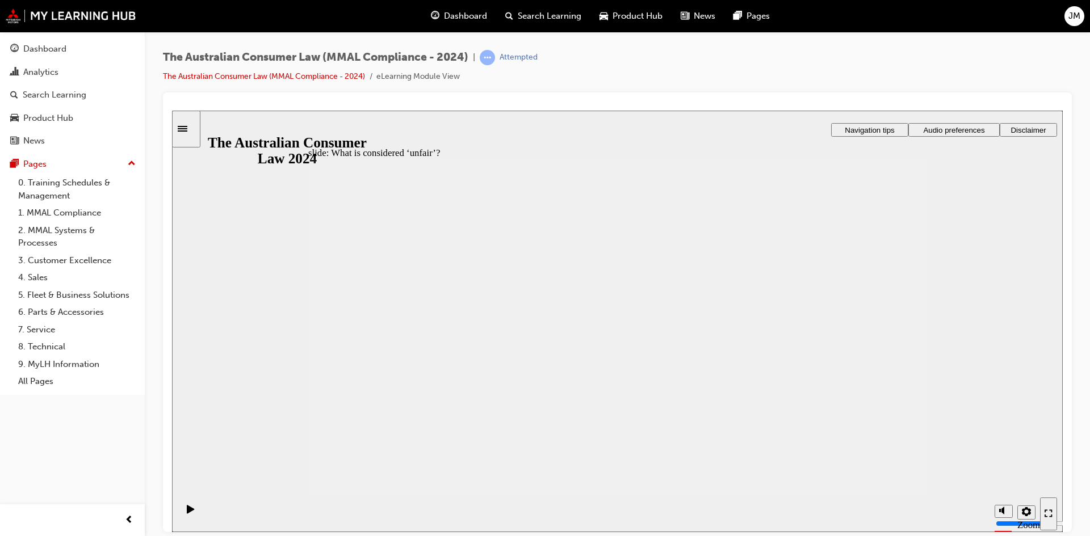  Describe the element at coordinates (549, 16) in the screenshot. I see `span: Search Learning` at that location.